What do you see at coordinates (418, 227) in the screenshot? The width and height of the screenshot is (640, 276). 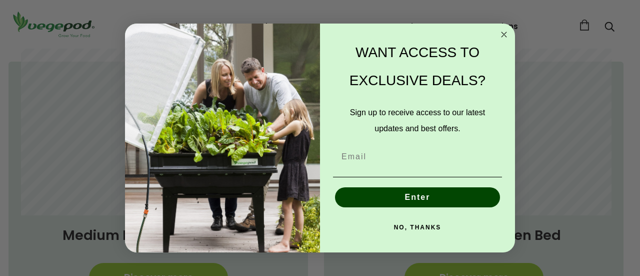 I see `button: NO, THANKS` at bounding box center [418, 227].